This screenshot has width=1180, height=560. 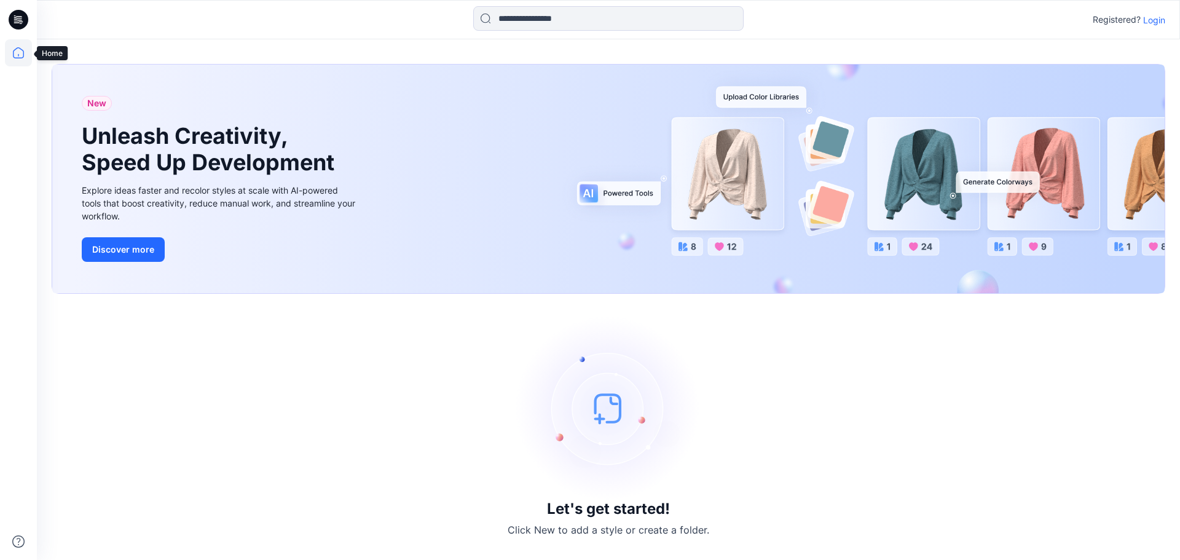 I want to click on p: Login, so click(x=1154, y=20).